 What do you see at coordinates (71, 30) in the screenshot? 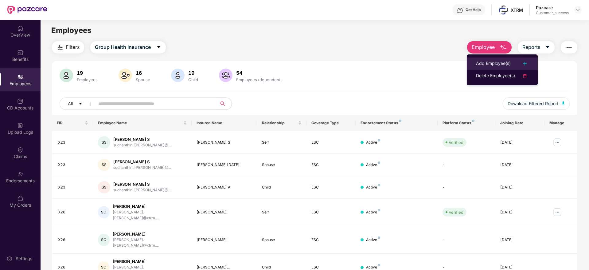
I see `span: Employees` at bounding box center [71, 30].